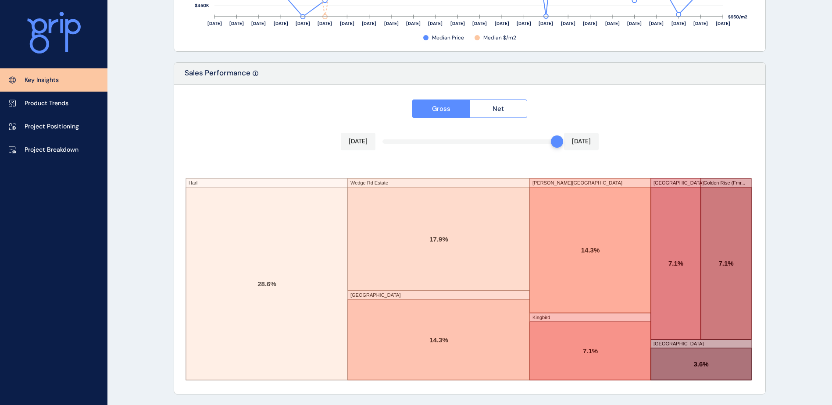 Image resolution: width=832 pixels, height=405 pixels. I want to click on p: Project Breakdown, so click(51, 150).